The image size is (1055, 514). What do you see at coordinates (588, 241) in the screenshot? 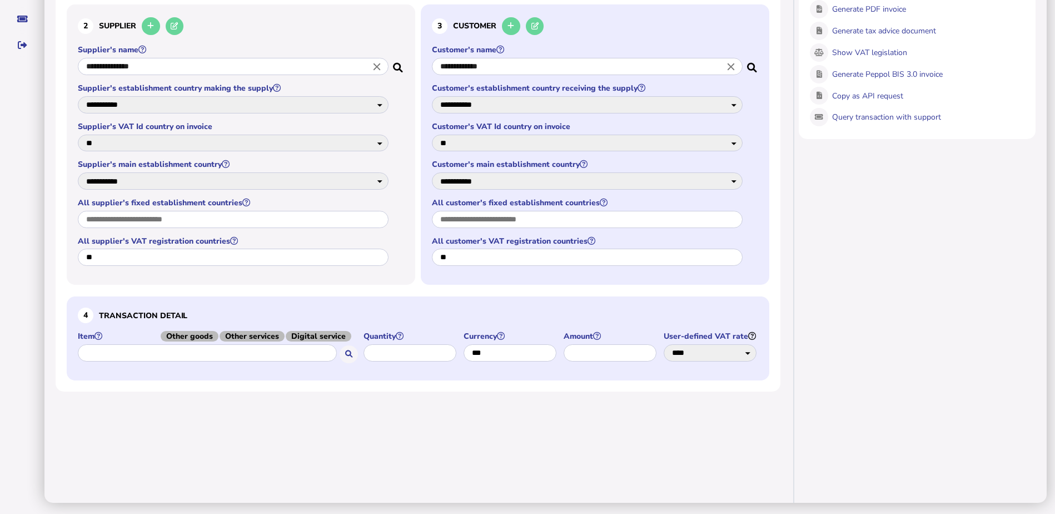
I see `label: All customer's VAT registration countries` at bounding box center [588, 241].